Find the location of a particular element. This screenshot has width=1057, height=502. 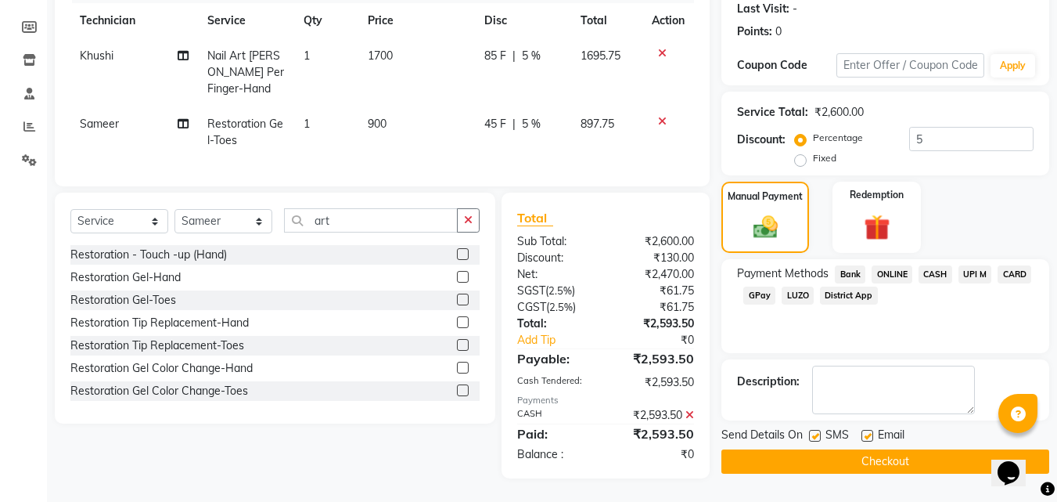

div: ₹130.00 is located at coordinates (656, 257).